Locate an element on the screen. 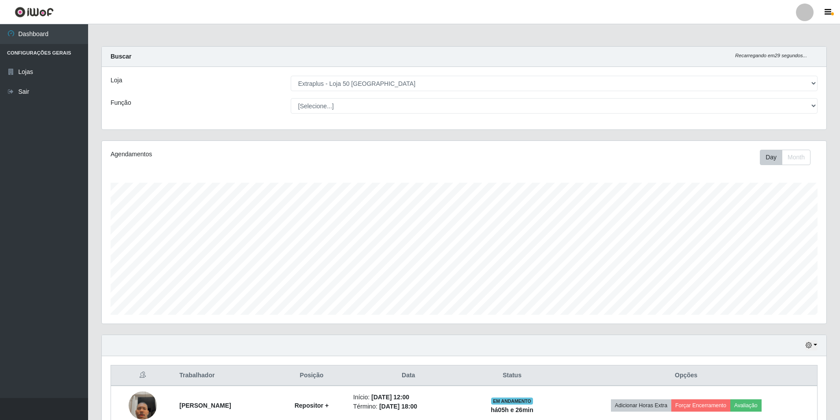  th: Opções is located at coordinates (685, 376).